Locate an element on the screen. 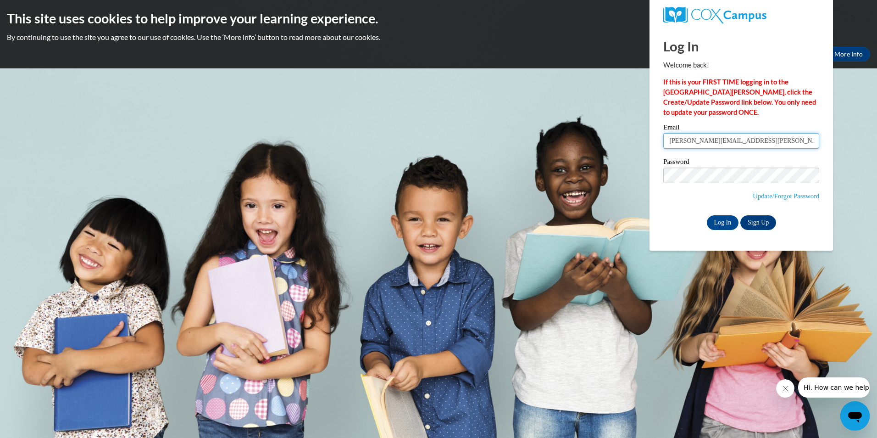  h1: Log In is located at coordinates (742, 46).